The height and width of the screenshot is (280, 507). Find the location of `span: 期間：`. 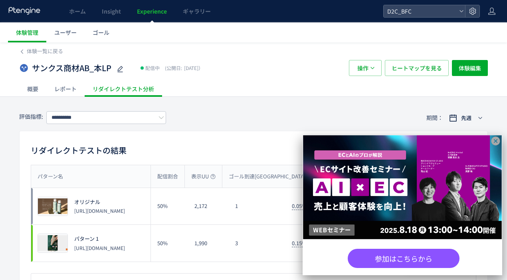

span: 期間： is located at coordinates (435, 117).